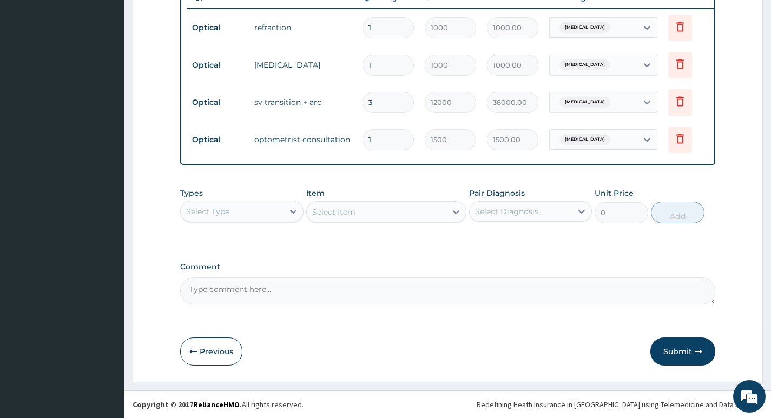 This screenshot has width=771, height=418. Describe the element at coordinates (106, 191) in the screenshot. I see `span: We're online!` at that location.